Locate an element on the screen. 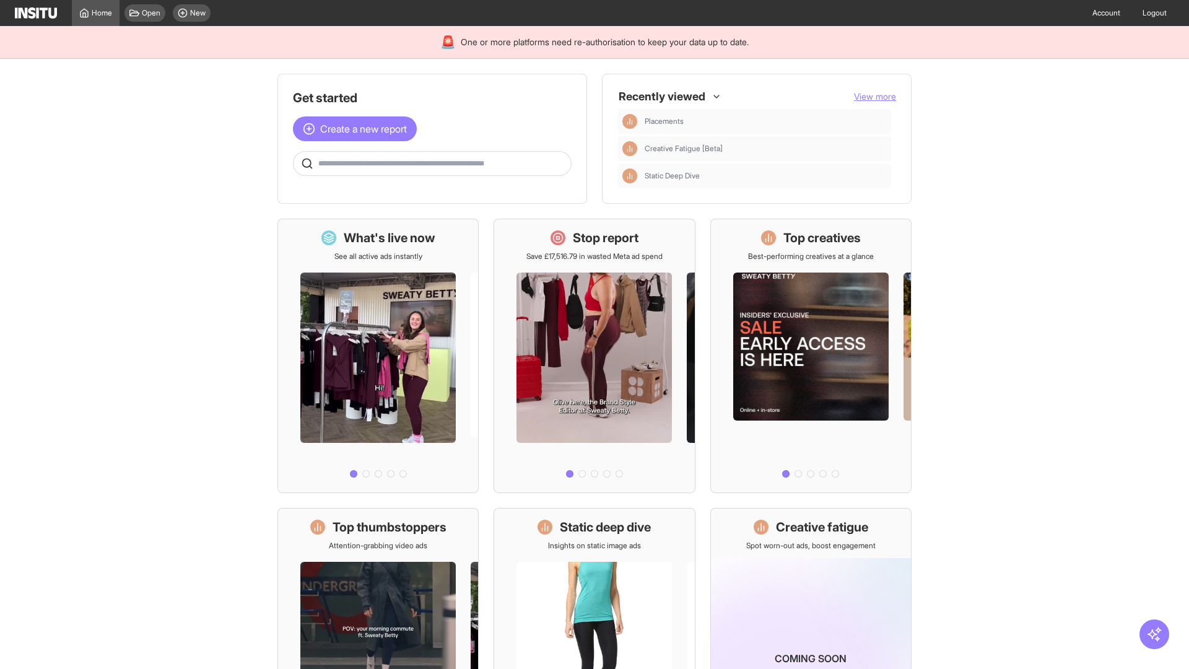 This screenshot has width=1189, height=669. img: Logo is located at coordinates (36, 13).